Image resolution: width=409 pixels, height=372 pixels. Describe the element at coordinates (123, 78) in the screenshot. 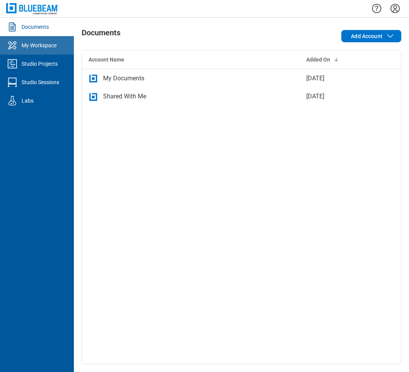

I see `div: My Documents` at that location.